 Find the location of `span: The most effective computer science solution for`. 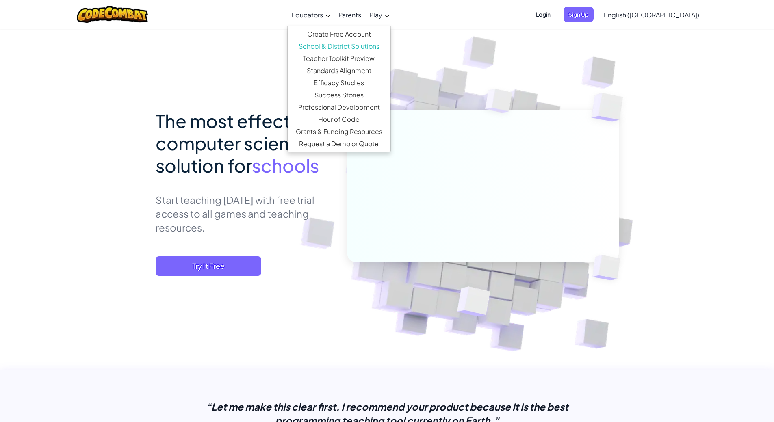

span: The most effective computer science solution for is located at coordinates (235, 143).